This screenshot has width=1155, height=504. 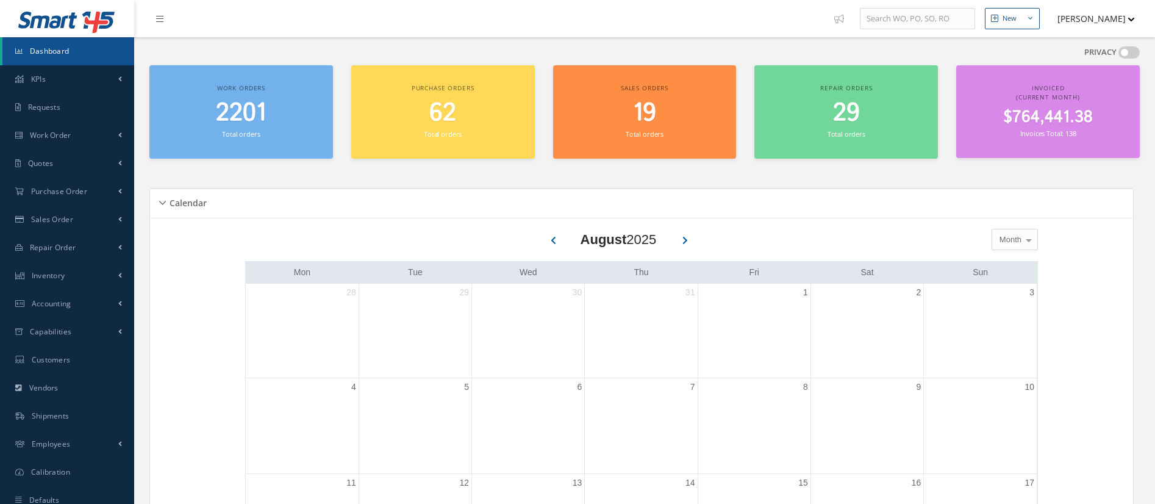 I want to click on a: August 7, 2025, so click(x=693, y=387).